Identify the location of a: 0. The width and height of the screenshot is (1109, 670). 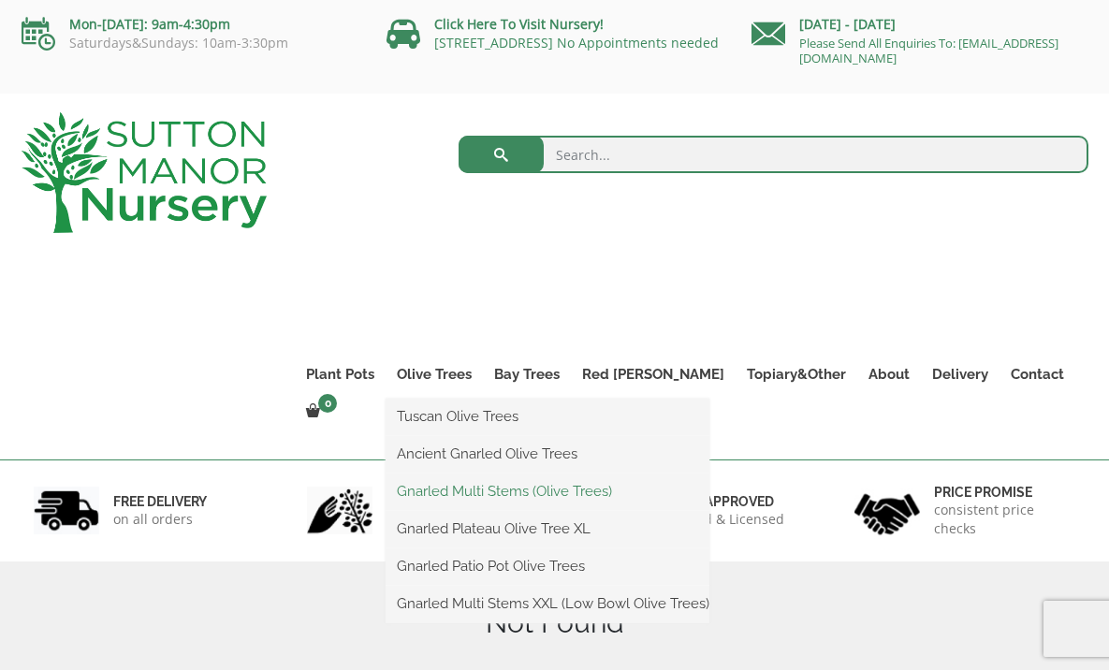
(318, 412).